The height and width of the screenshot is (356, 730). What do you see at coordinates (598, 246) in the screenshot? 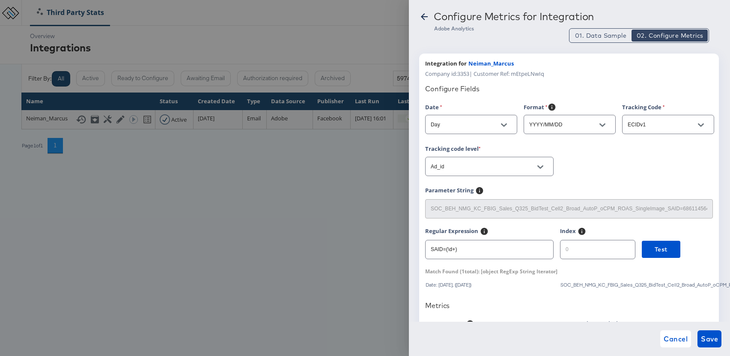
I see `input: 0` at bounding box center [598, 246].